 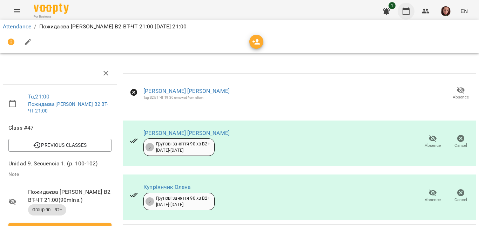 I want to click on span: 1, so click(x=392, y=6).